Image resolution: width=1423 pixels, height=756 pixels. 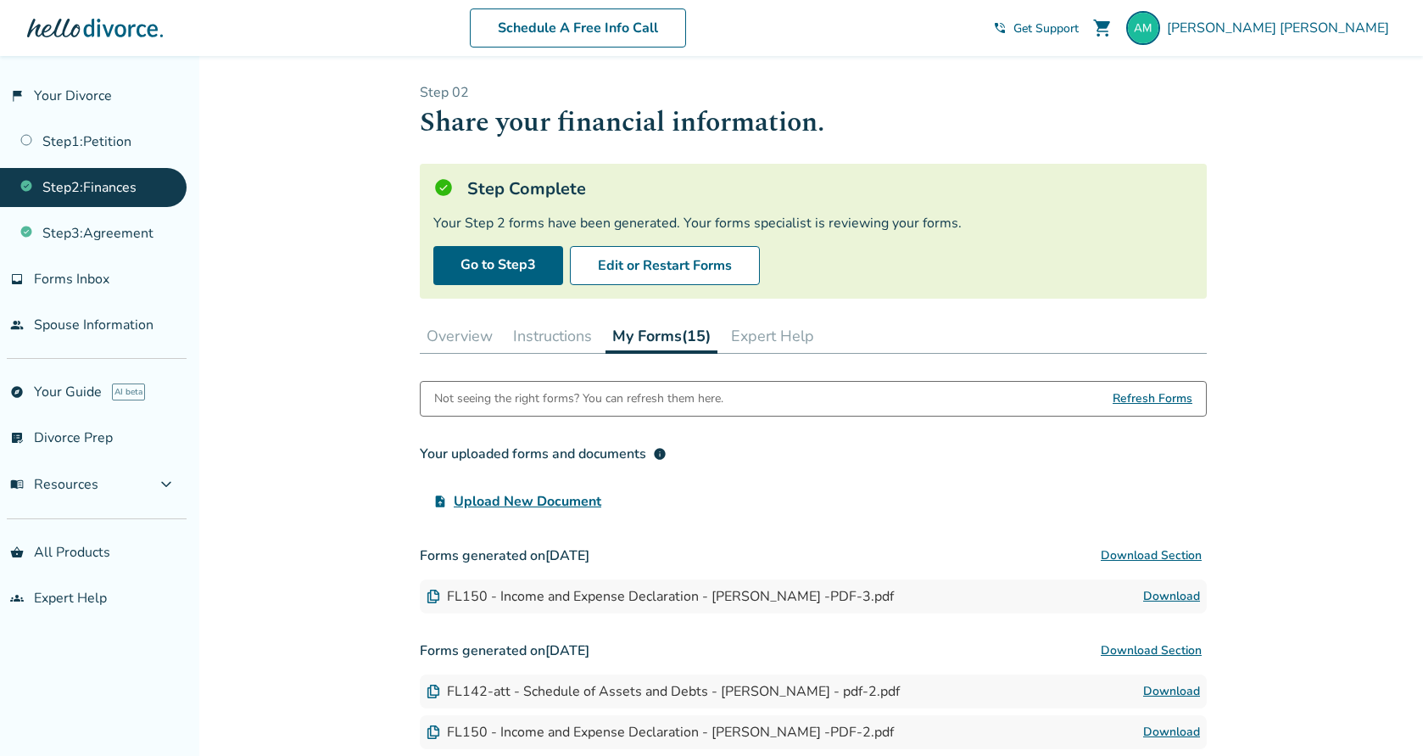 What do you see at coordinates (1000, 28) in the screenshot?
I see `span: phone_in_talk` at bounding box center [1000, 28].